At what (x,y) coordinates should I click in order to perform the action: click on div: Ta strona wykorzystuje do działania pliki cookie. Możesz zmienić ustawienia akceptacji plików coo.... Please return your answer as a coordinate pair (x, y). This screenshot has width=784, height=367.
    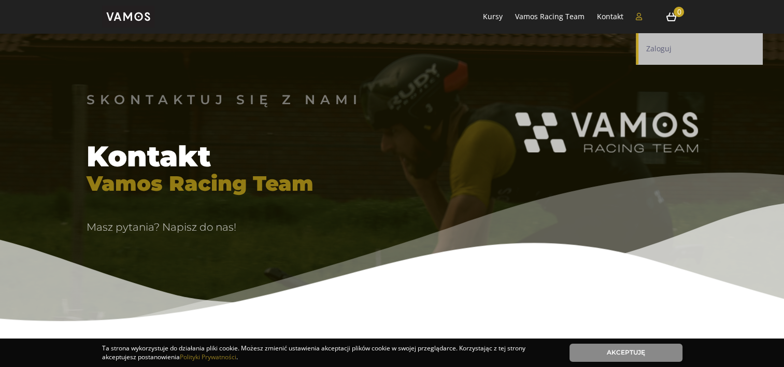
    Looking at the image, I should click on (328, 352).